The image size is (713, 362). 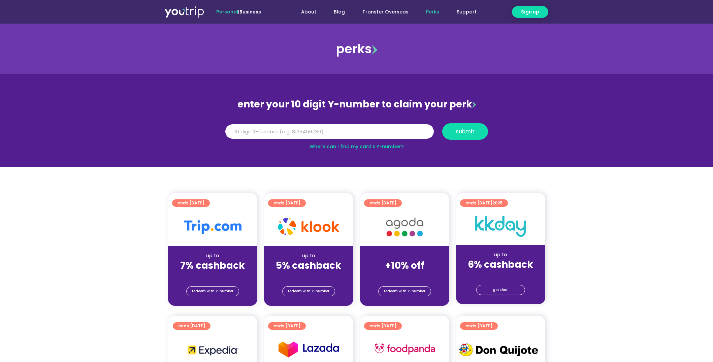 I want to click on a: Perks, so click(x=432, y=12).